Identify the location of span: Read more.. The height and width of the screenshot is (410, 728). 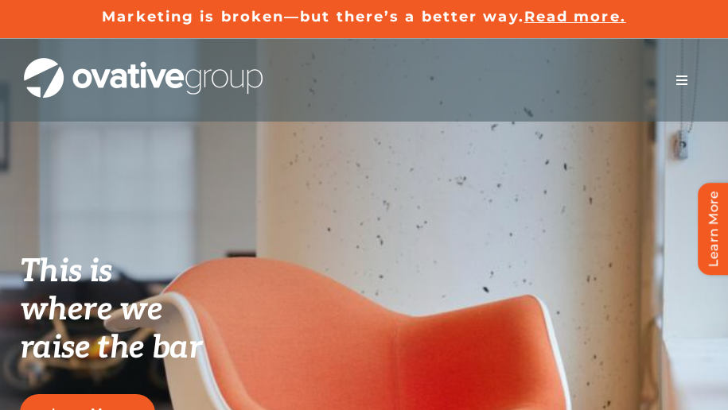
(575, 17).